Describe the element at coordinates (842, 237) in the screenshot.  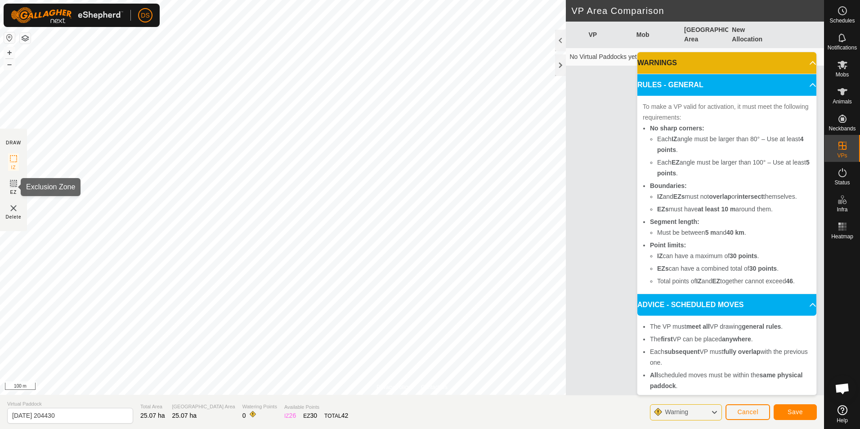
I see `span: Heatmap` at that location.